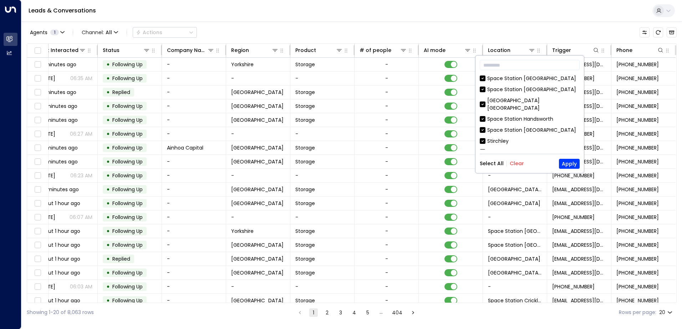 The height and width of the screenshot is (329, 682). What do you see at coordinates (514, 204) in the screenshot?
I see `span: Space Station Slough` at bounding box center [514, 204].